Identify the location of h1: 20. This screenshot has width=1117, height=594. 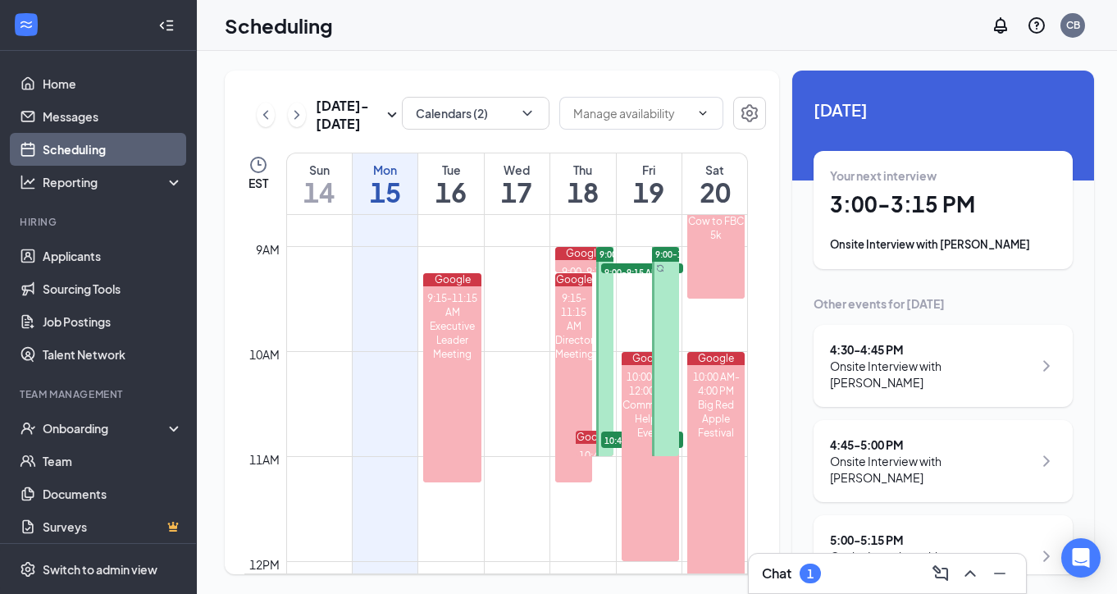
(714, 192).